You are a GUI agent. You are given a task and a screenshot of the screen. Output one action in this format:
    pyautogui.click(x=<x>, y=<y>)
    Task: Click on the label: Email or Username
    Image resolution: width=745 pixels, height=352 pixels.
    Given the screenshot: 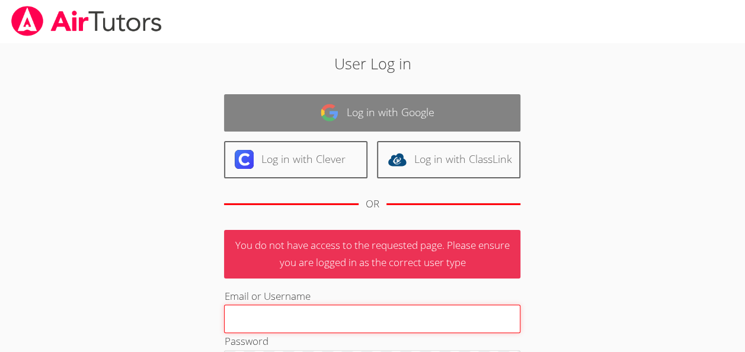 What is the action you would take?
    pyautogui.click(x=267, y=296)
    